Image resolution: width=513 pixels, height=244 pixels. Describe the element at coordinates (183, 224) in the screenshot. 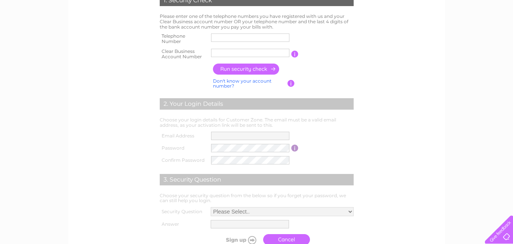

I see `th: Answer` at that location.